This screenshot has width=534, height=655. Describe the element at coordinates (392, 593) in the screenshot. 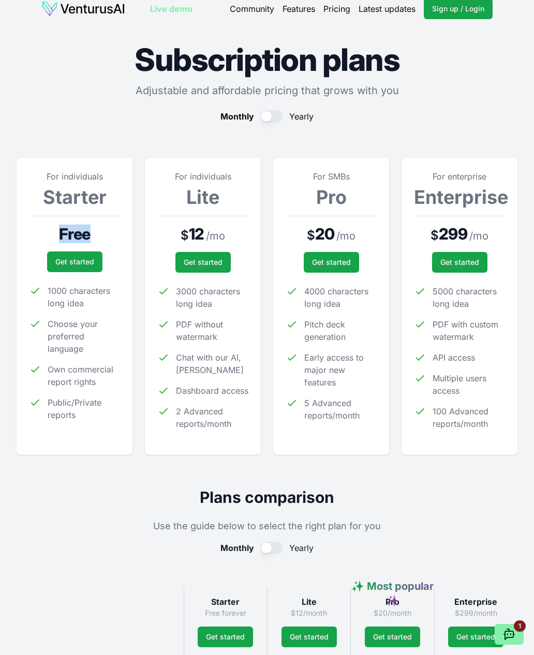

I see `span: ✨ Most popular ✨` at that location.